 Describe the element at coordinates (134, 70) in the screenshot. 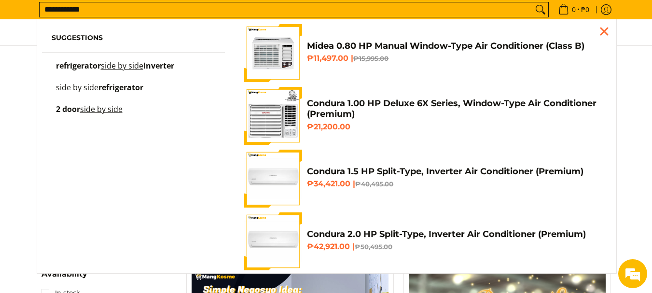

I see `a: refrigerator side by side inverter` at that location.